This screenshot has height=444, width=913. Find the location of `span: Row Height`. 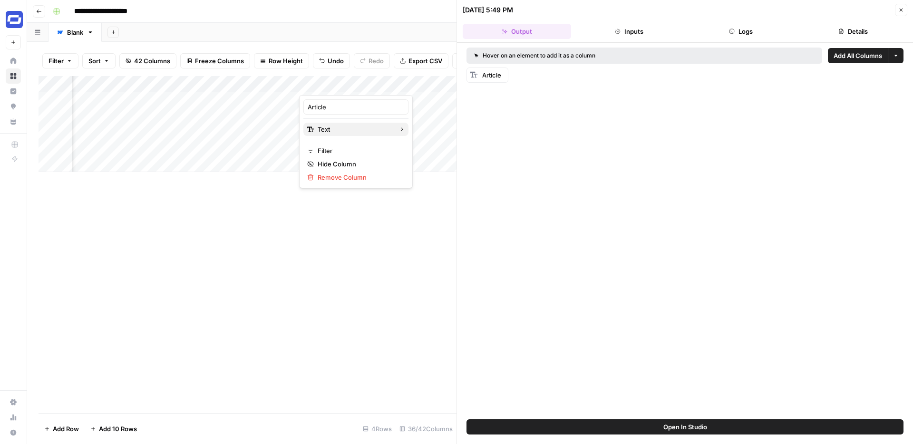

span: Row Height is located at coordinates (286, 61).